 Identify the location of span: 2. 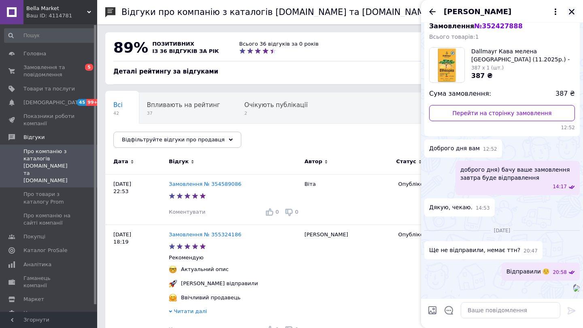
(276, 113).